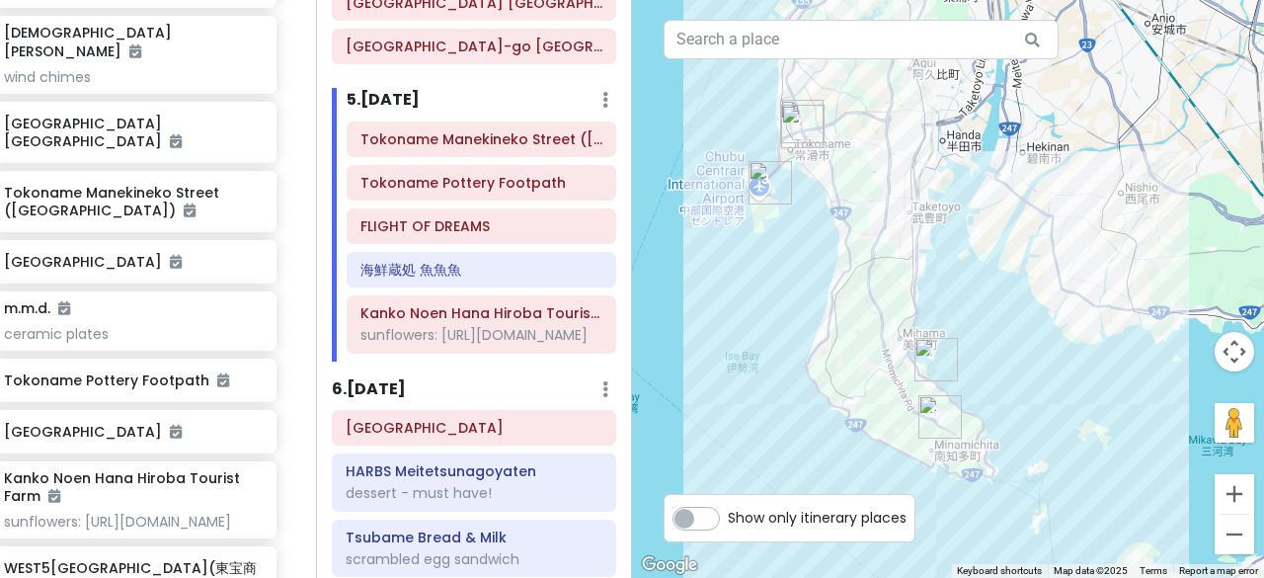 Image resolution: width=1264 pixels, height=578 pixels. Describe the element at coordinates (1235, 423) in the screenshot. I see `button: Drag Pegman onto the map to open Street View` at that location.